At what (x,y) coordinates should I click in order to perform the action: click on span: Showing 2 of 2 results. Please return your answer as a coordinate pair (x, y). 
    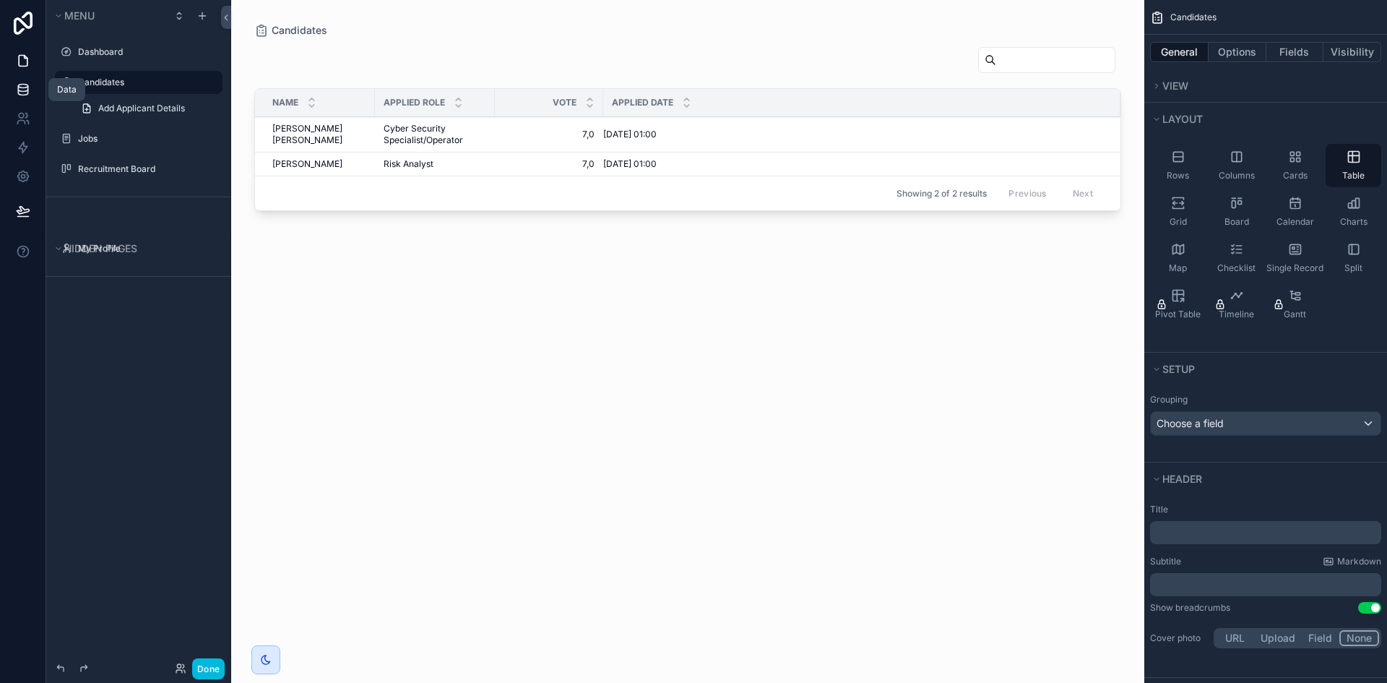
    Looking at the image, I should click on (941, 194).